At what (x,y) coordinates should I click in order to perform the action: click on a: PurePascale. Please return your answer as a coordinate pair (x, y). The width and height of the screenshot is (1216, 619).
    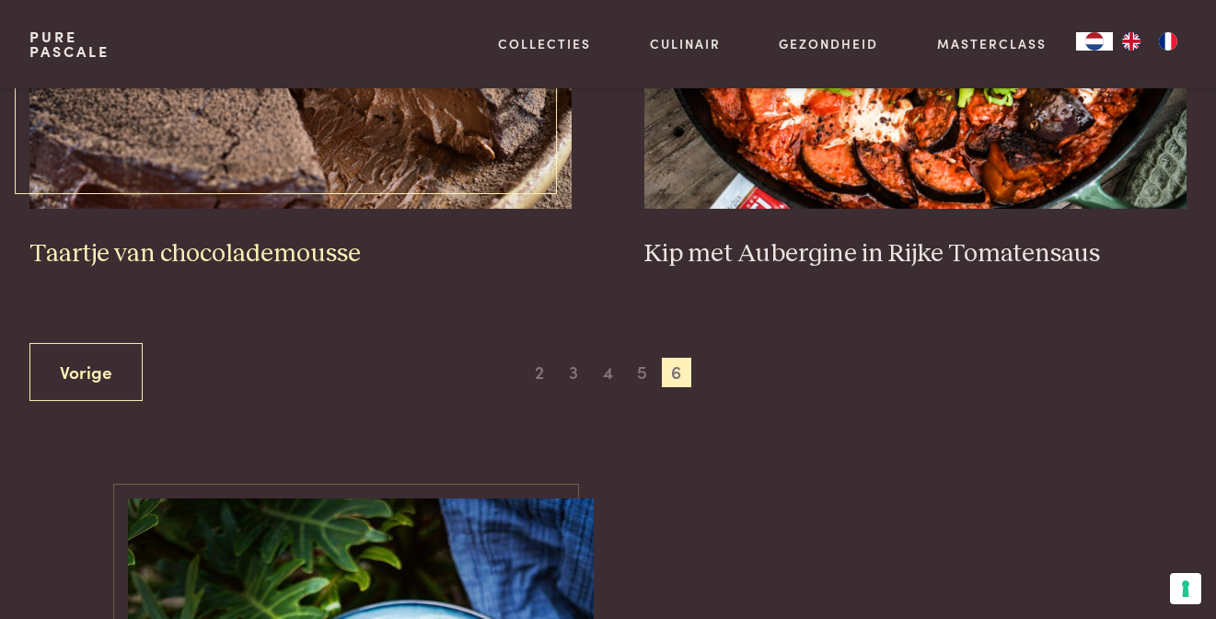
    Looking at the image, I should click on (69, 44).